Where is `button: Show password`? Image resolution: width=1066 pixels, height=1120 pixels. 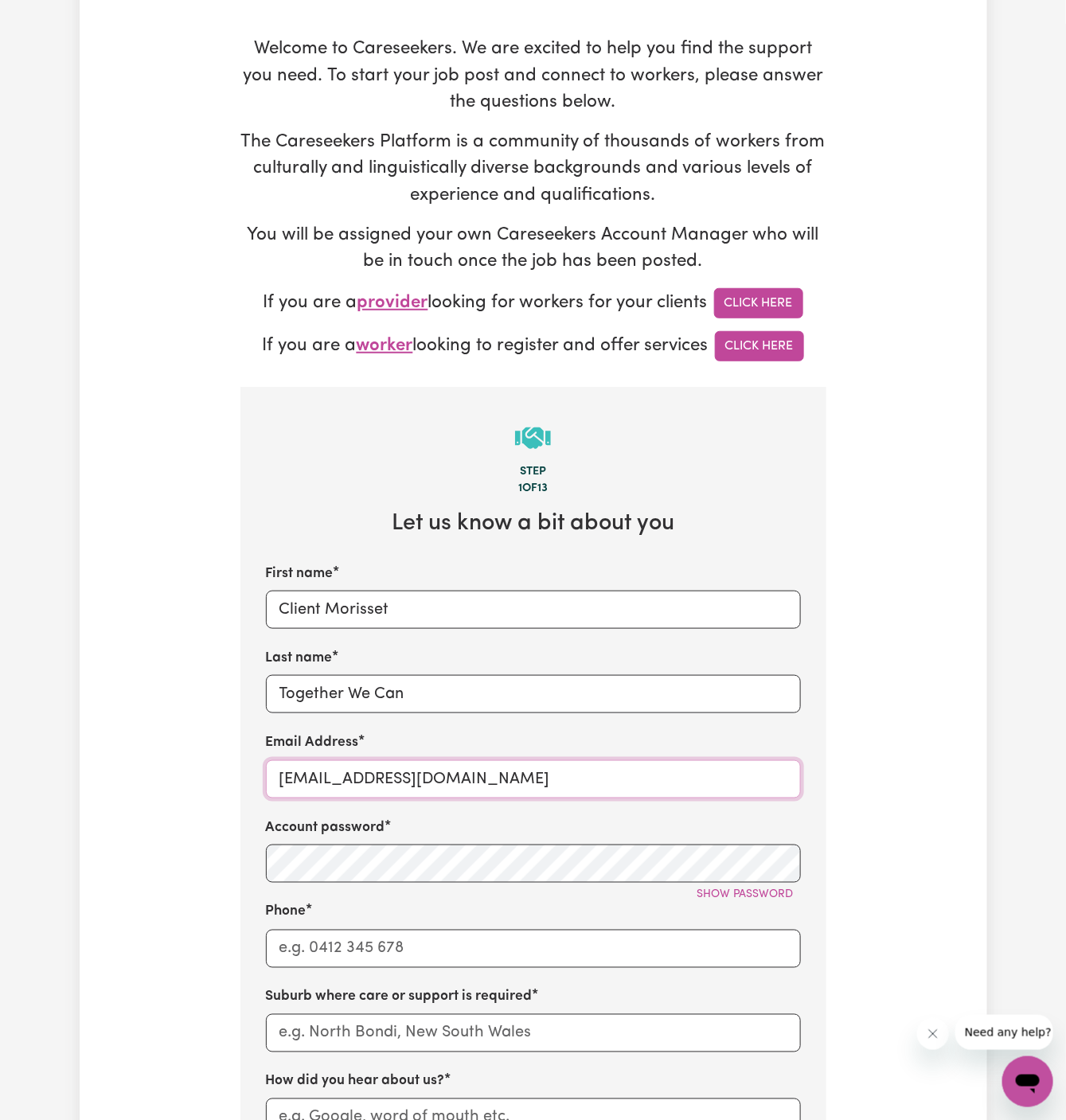 button: Show password is located at coordinates (745, 895).